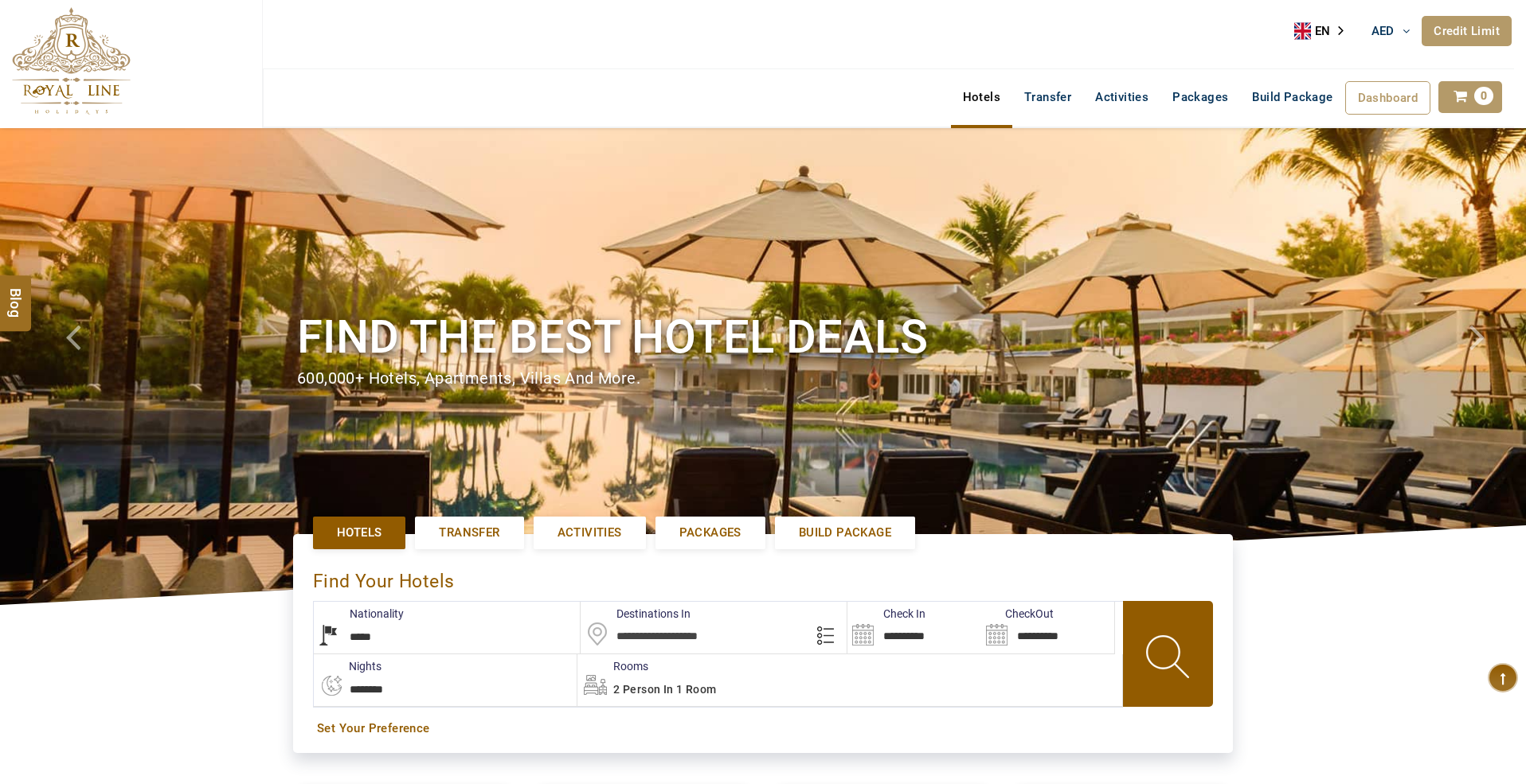 Image resolution: width=1526 pixels, height=784 pixels. What do you see at coordinates (16, 294) in the screenshot?
I see `span: Blog` at bounding box center [16, 294].